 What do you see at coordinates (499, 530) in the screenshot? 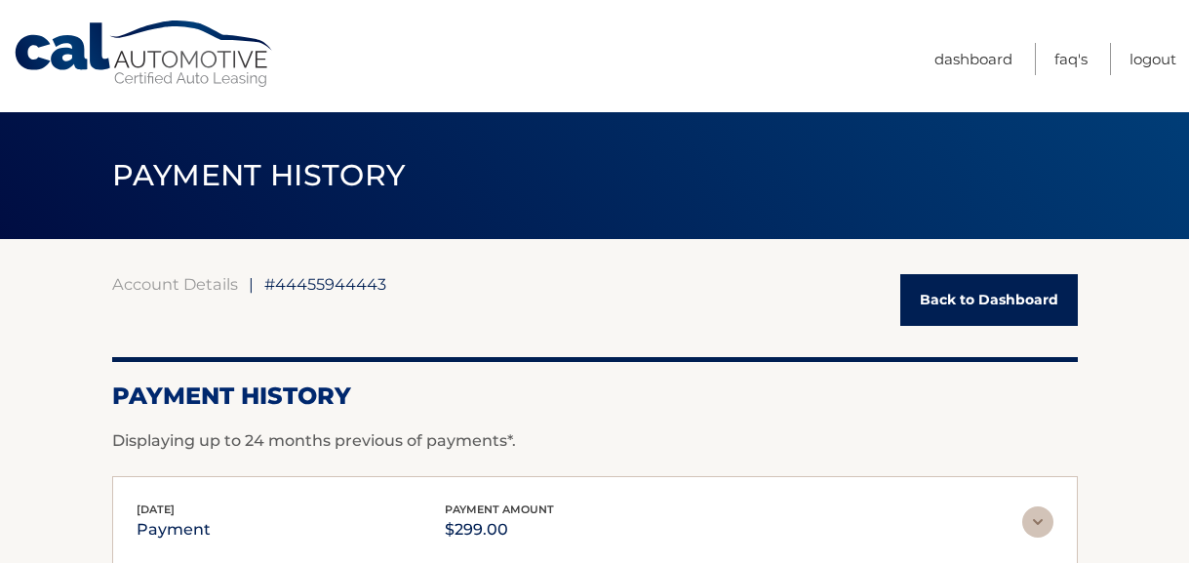
I see `p: $299.00` at bounding box center [499, 530].